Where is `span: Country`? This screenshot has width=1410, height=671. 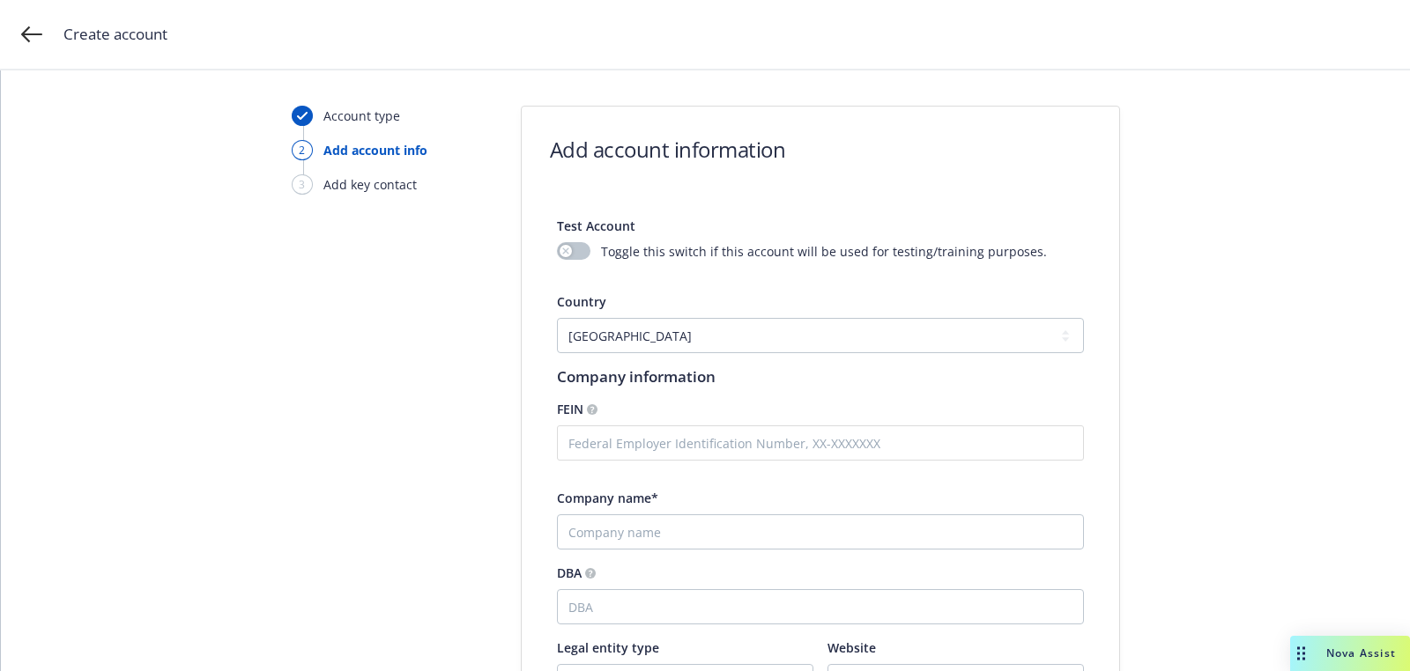
span: Country is located at coordinates (581, 301).